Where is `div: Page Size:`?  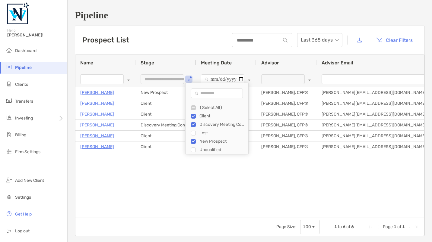 div: Page Size: is located at coordinates (286, 227).